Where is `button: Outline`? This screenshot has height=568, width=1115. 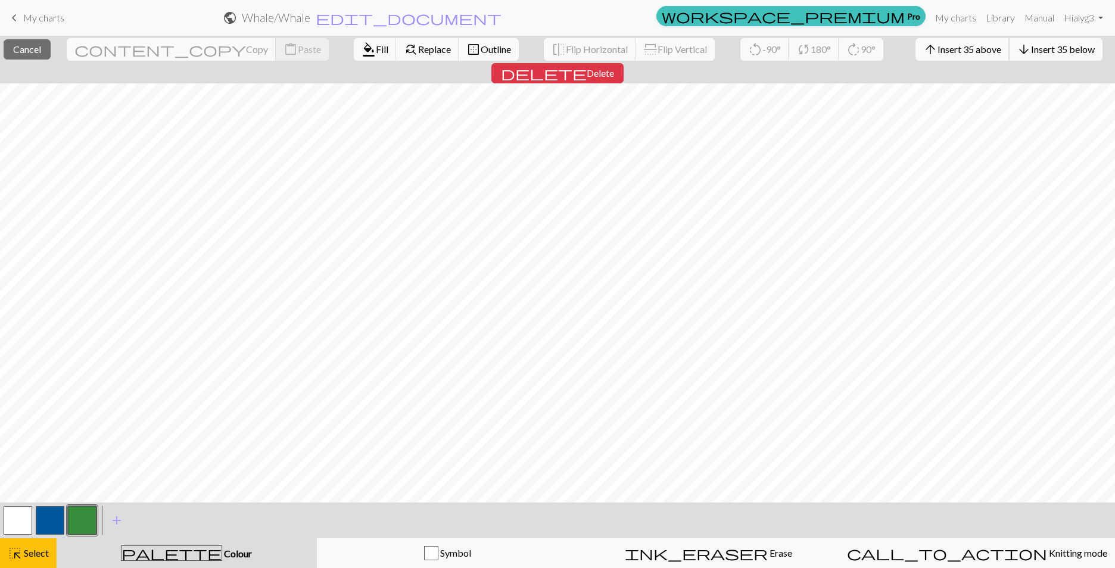
button: Outline is located at coordinates (488, 49).